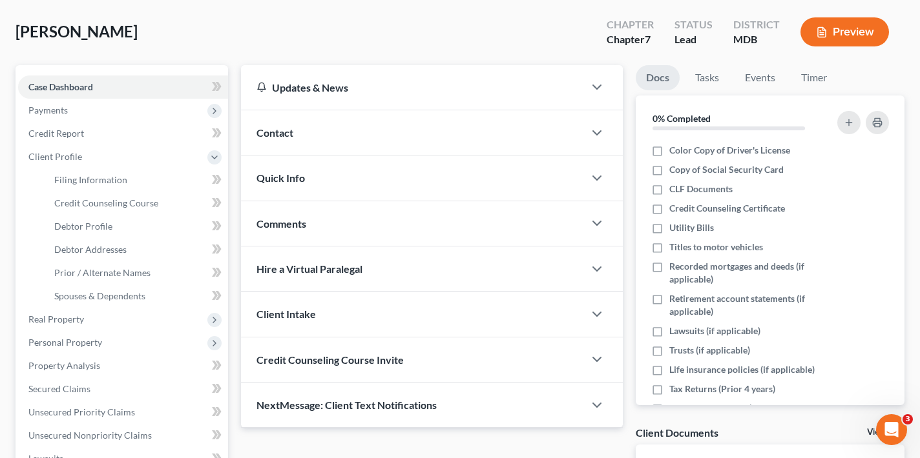 Image resolution: width=920 pixels, height=458 pixels. I want to click on a: Prior / Alternate Names, so click(136, 273).